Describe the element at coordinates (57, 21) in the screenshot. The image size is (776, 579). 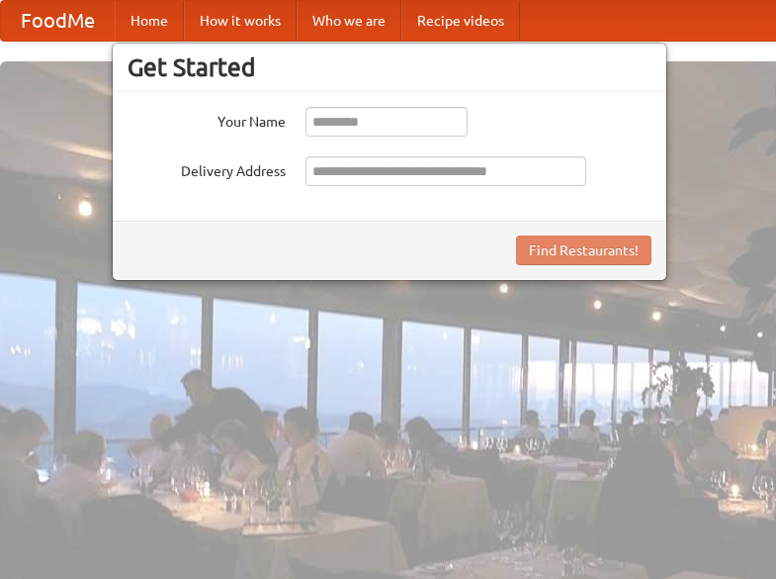
I see `a: FoodMe` at that location.